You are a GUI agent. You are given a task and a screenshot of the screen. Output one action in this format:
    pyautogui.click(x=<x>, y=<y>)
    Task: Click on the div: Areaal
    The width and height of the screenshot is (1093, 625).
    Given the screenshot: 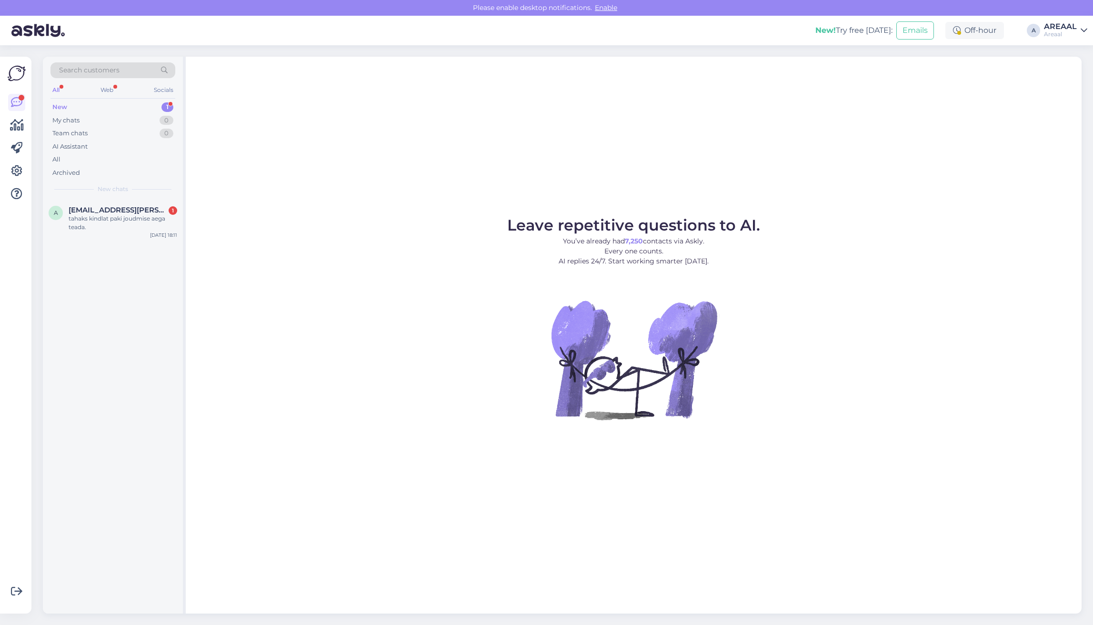 What is the action you would take?
    pyautogui.click(x=1060, y=34)
    